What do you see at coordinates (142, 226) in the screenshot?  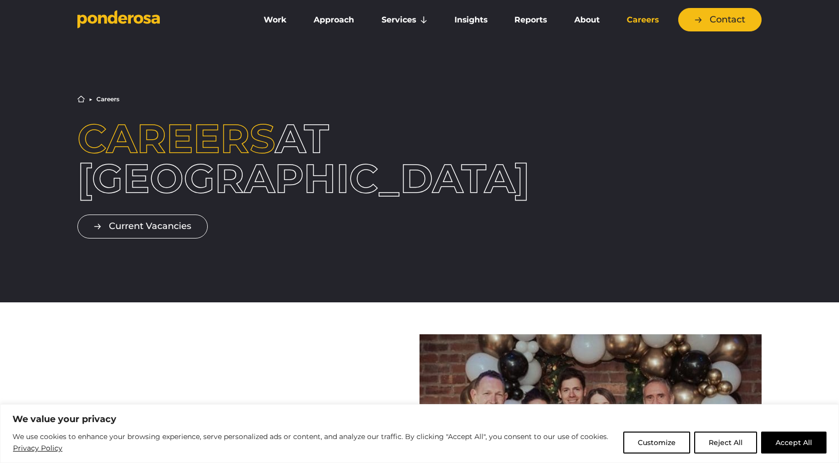 I see `a: Current Vacancies` at bounding box center [142, 226].